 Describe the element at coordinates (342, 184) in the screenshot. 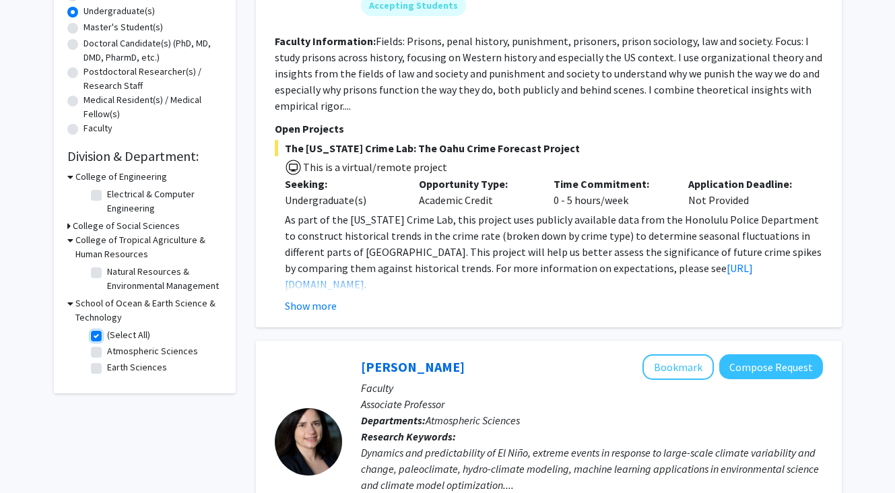

I see `p: Seeking:` at that location.